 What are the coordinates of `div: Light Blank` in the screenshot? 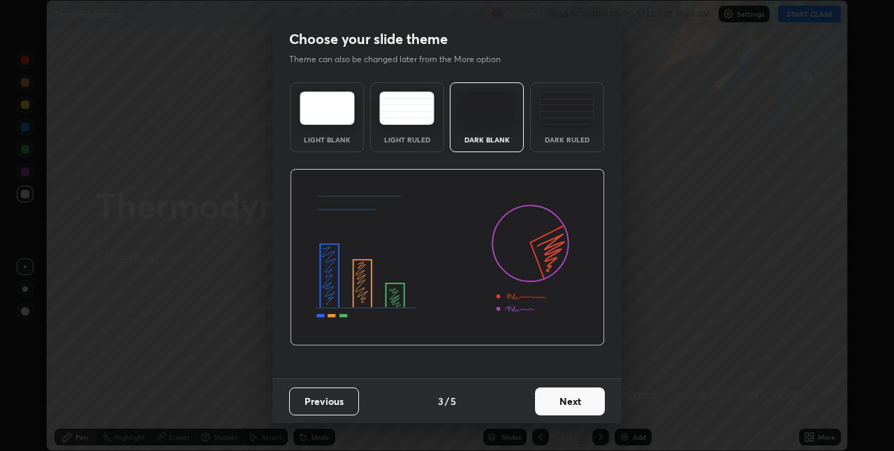 It's located at (327, 140).